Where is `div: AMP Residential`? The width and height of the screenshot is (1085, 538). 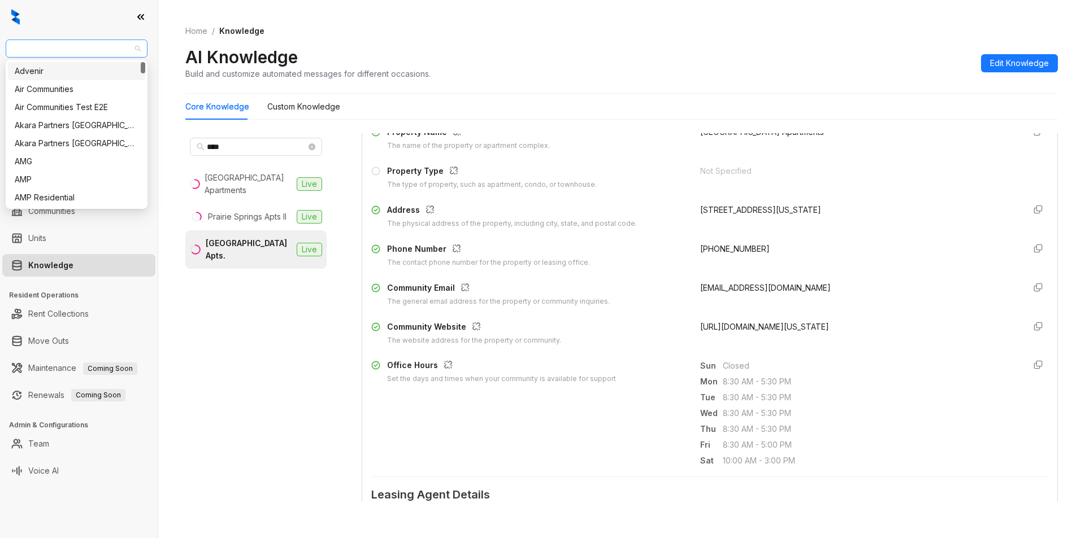
div: AMP Residential is located at coordinates (76, 198).